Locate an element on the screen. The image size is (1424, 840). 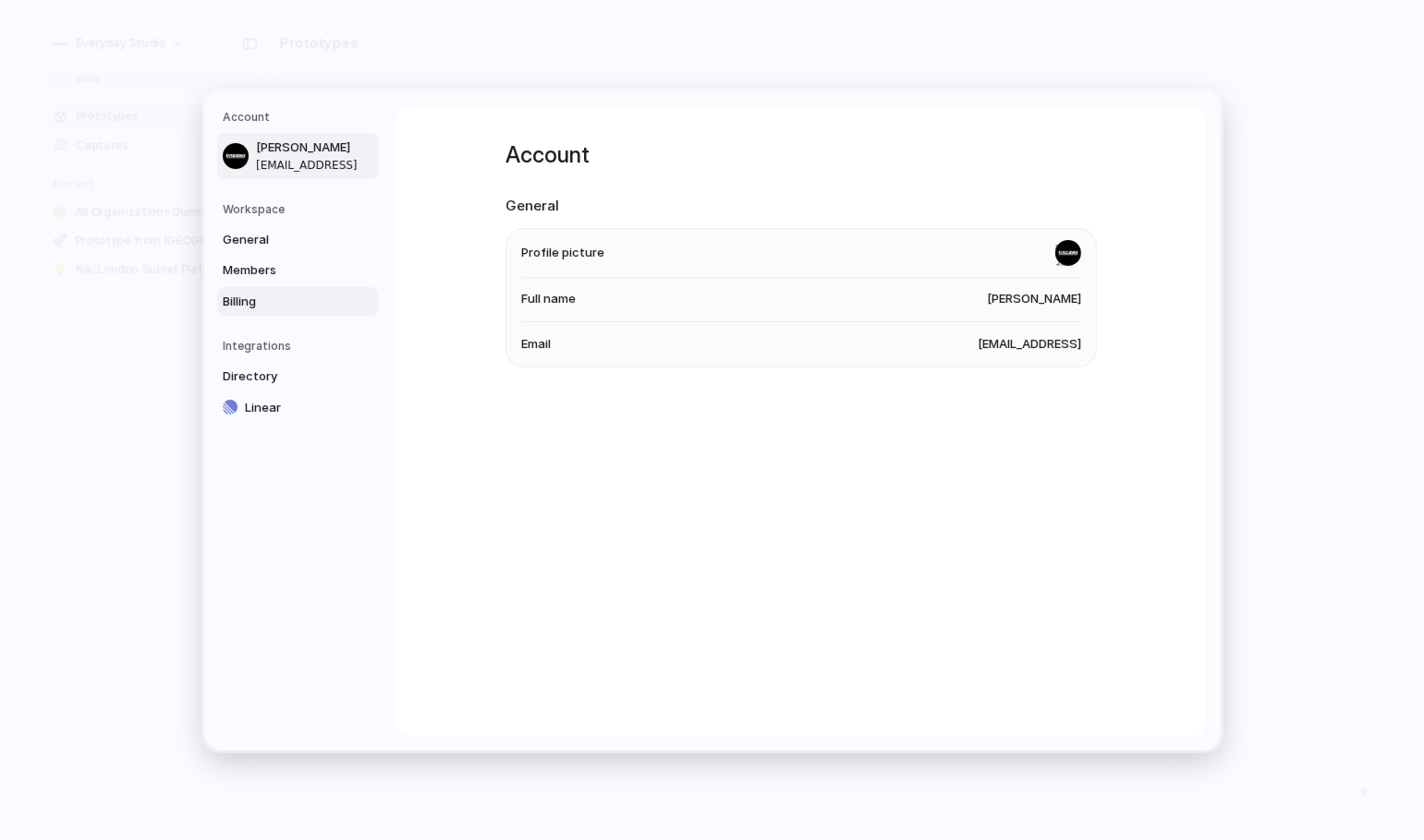
h5: Account is located at coordinates (300, 117).